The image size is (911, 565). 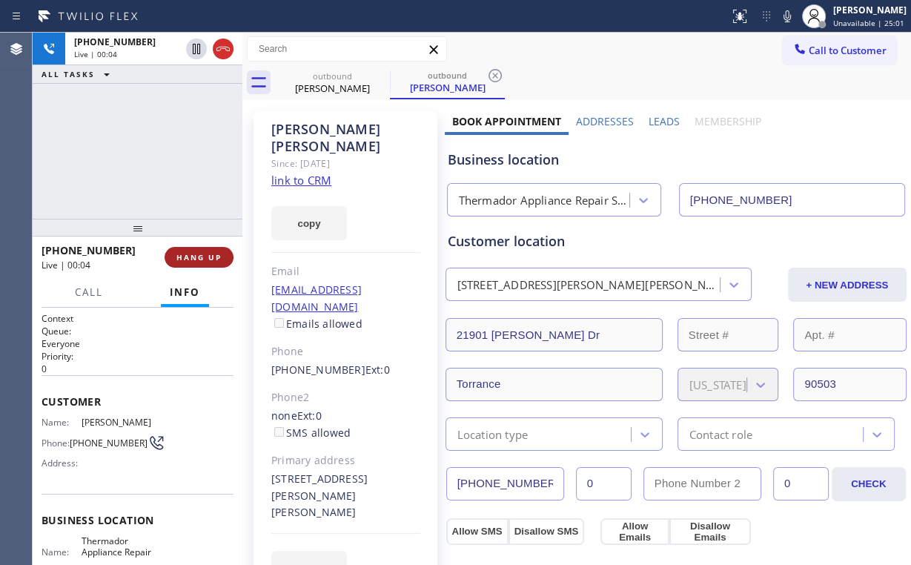 I want to click on span: ALL TASKS, so click(x=68, y=74).